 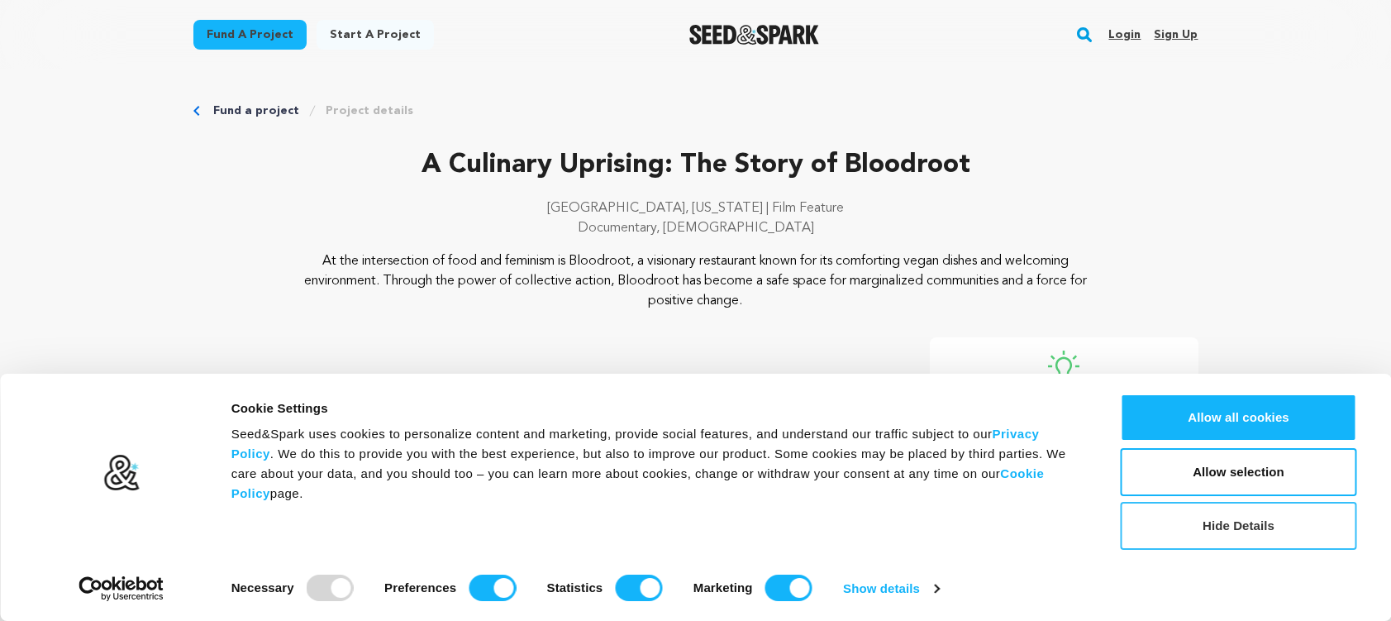 I want to click on a: Login, so click(x=1124, y=35).